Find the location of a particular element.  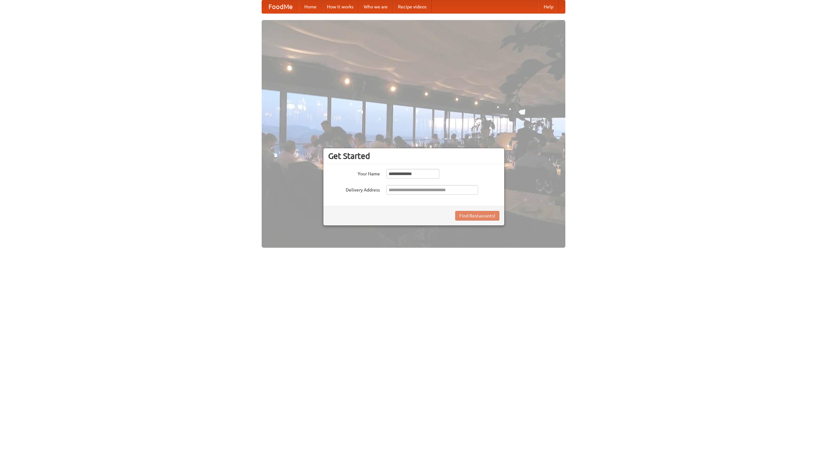

label: Your Name is located at coordinates (354, 173).